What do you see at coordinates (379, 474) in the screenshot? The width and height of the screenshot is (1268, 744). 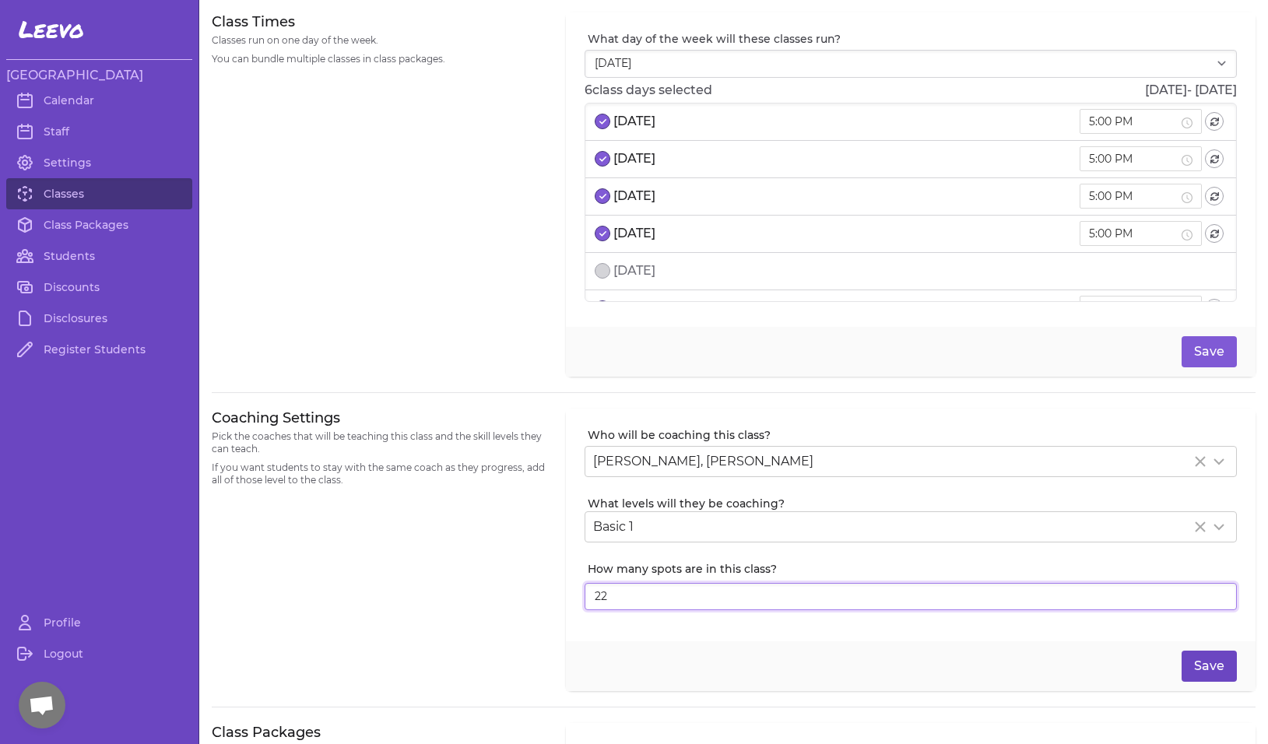 I see `p: If you want students to stay with the same coach as they progress, add all of those level to the ...` at bounding box center [379, 474].